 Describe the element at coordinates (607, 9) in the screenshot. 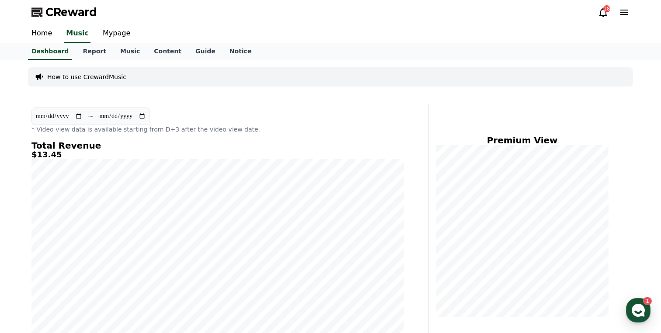

I see `div: 18` at that location.